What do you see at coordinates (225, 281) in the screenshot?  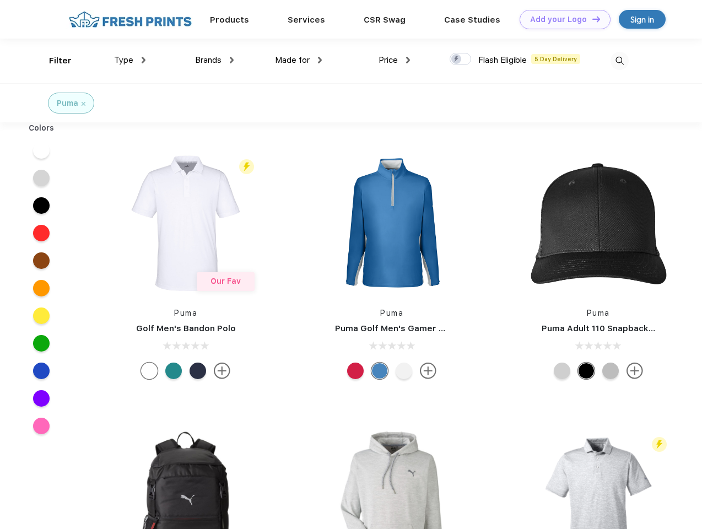 I see `span: Our Fav` at bounding box center [225, 281].